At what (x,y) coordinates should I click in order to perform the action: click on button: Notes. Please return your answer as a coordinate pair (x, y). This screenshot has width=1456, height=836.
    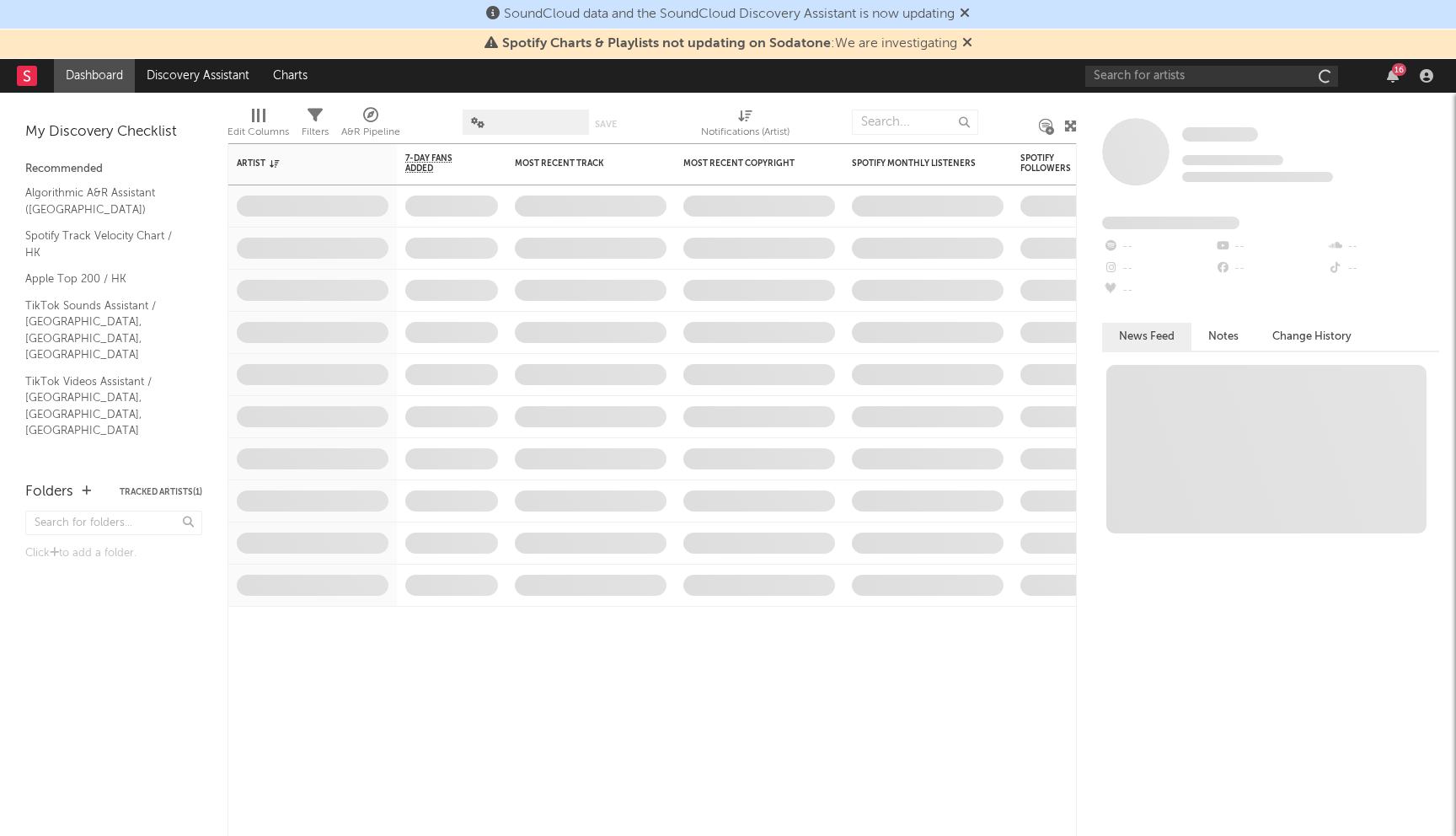
    Looking at the image, I should click on (1223, 336).